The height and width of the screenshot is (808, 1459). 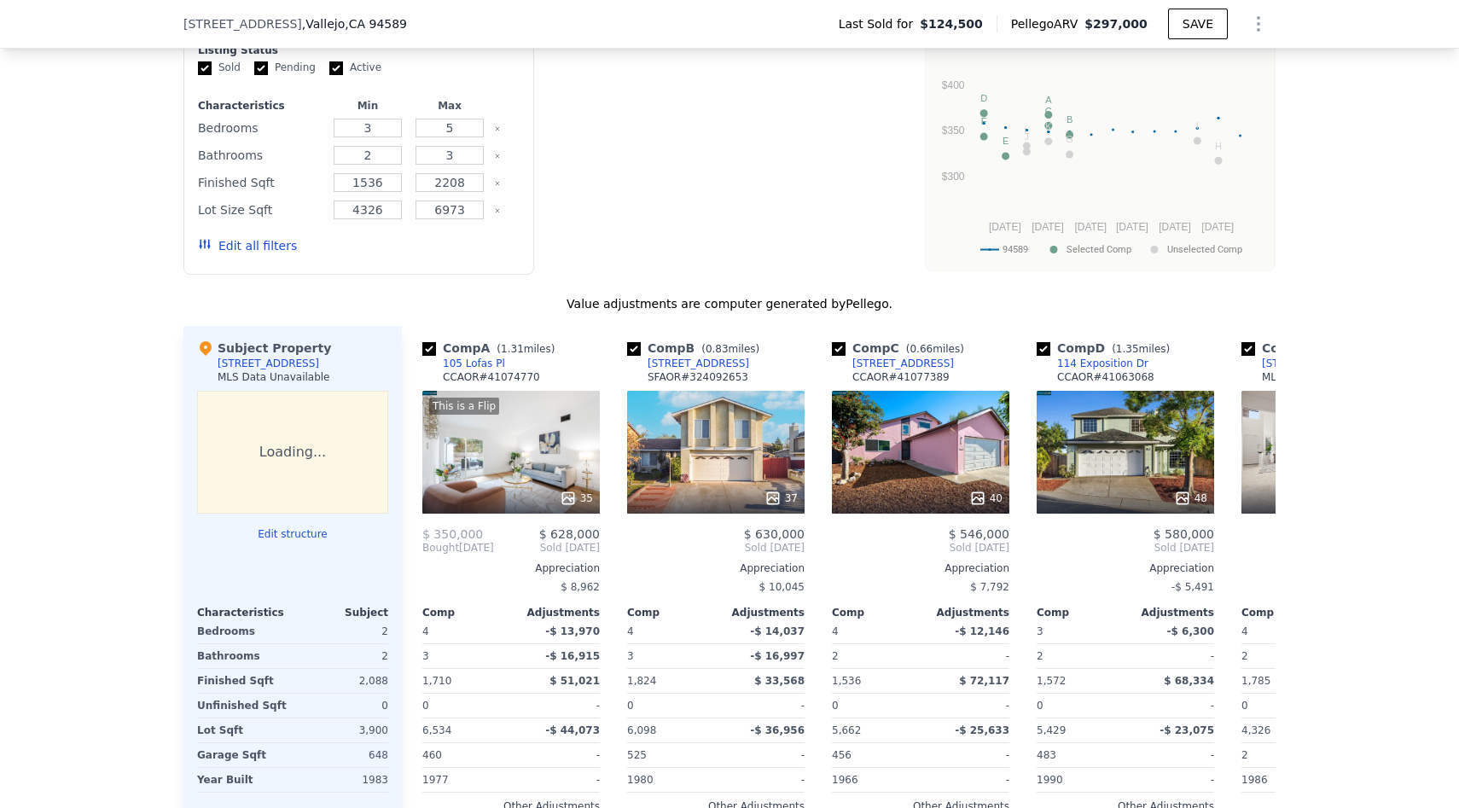 I want to click on div: 1986, so click(x=1284, y=780).